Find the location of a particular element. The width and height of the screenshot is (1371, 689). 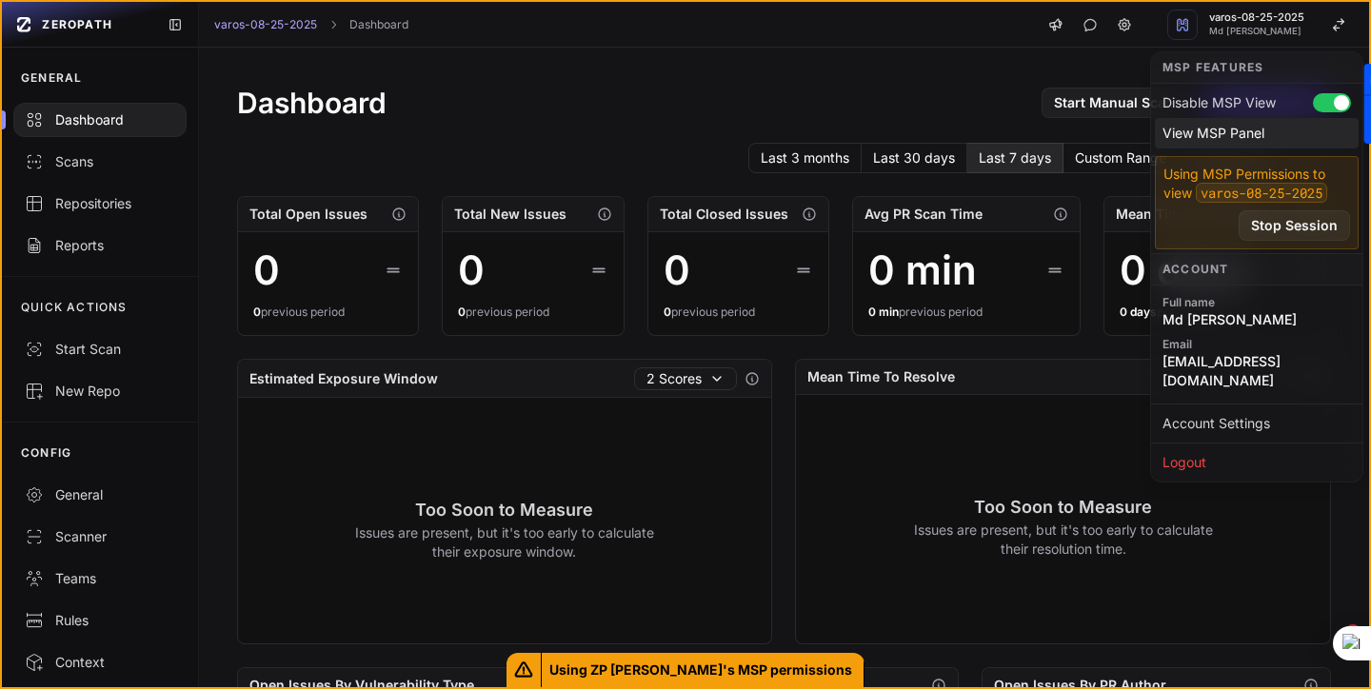

p: Using MSP Permissions to view is located at coordinates (1257, 184).